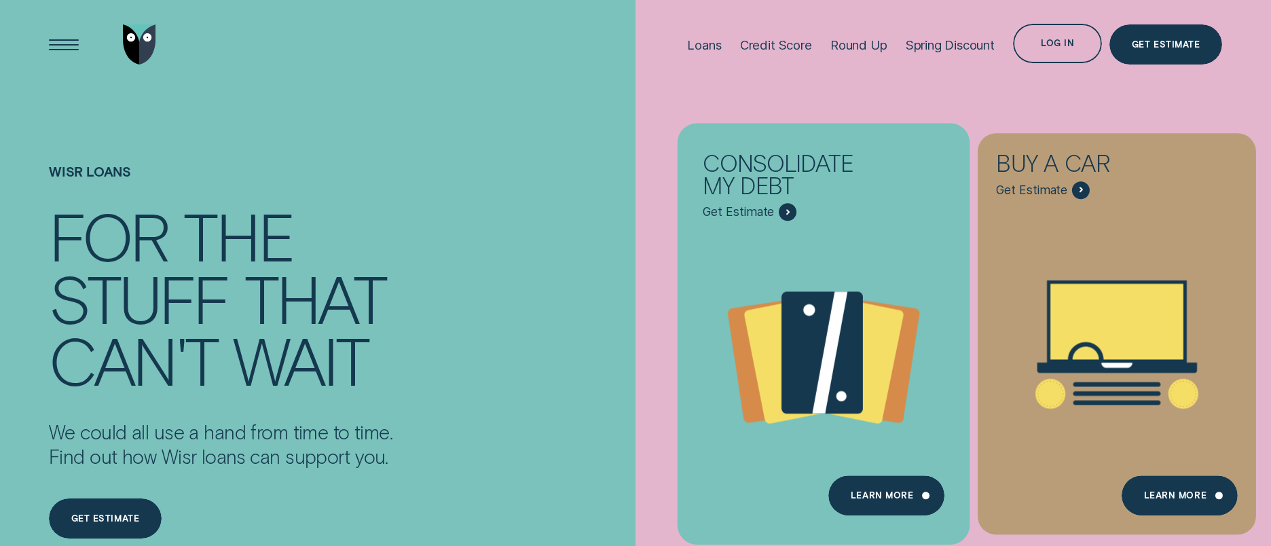 This screenshot has width=1271, height=546. What do you see at coordinates (792, 177) in the screenshot?
I see `div: Consolidate my debt` at bounding box center [792, 177].